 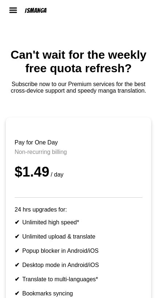 I want to click on h3: Pay for One Day, so click(x=78, y=142).